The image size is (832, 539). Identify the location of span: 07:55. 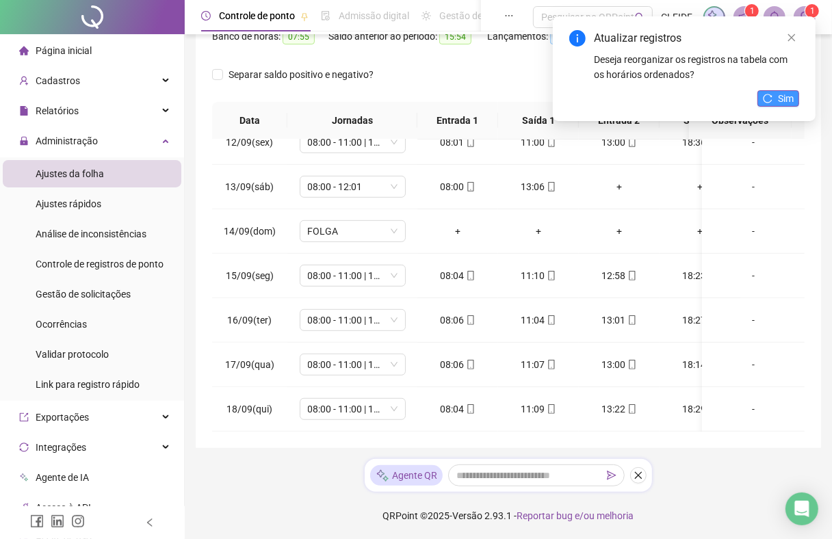
(298, 37).